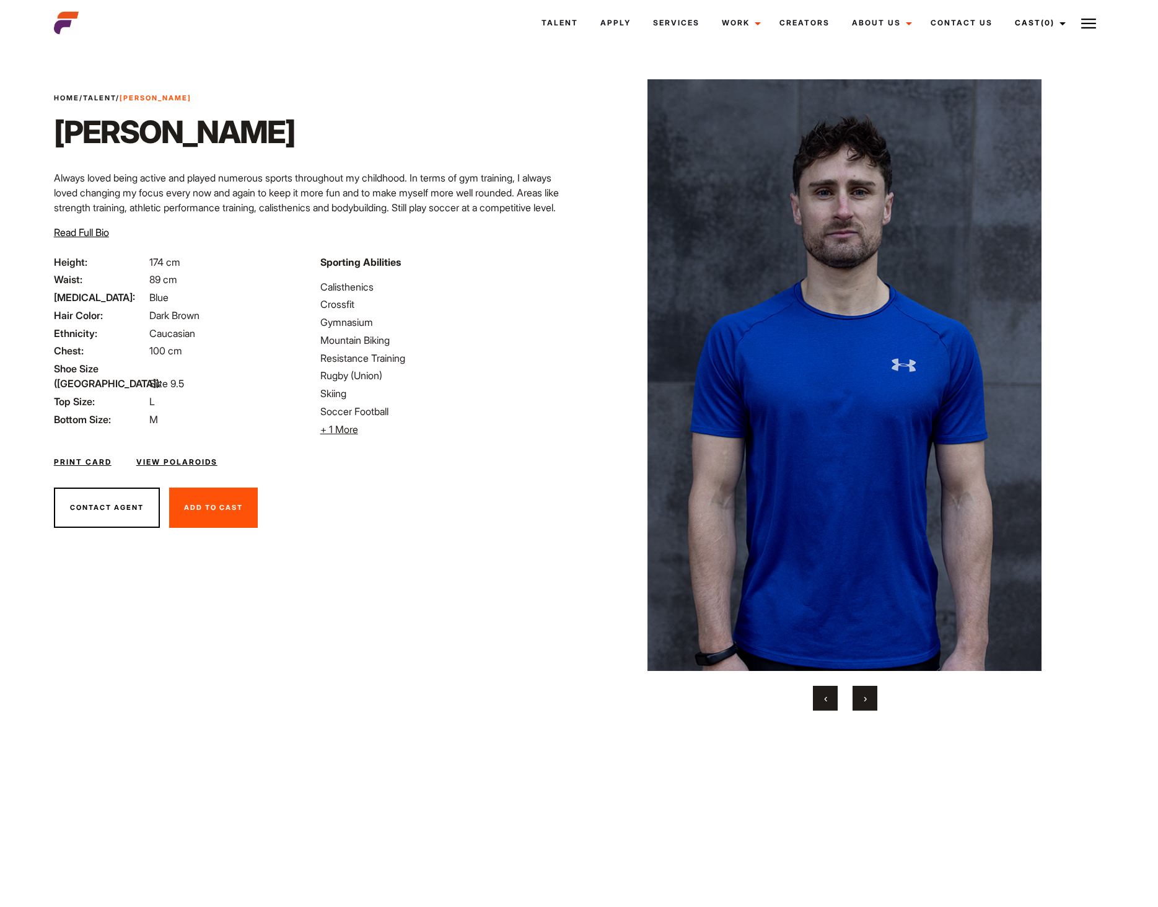 The image size is (1158, 907). I want to click on span: (0), so click(1047, 22).